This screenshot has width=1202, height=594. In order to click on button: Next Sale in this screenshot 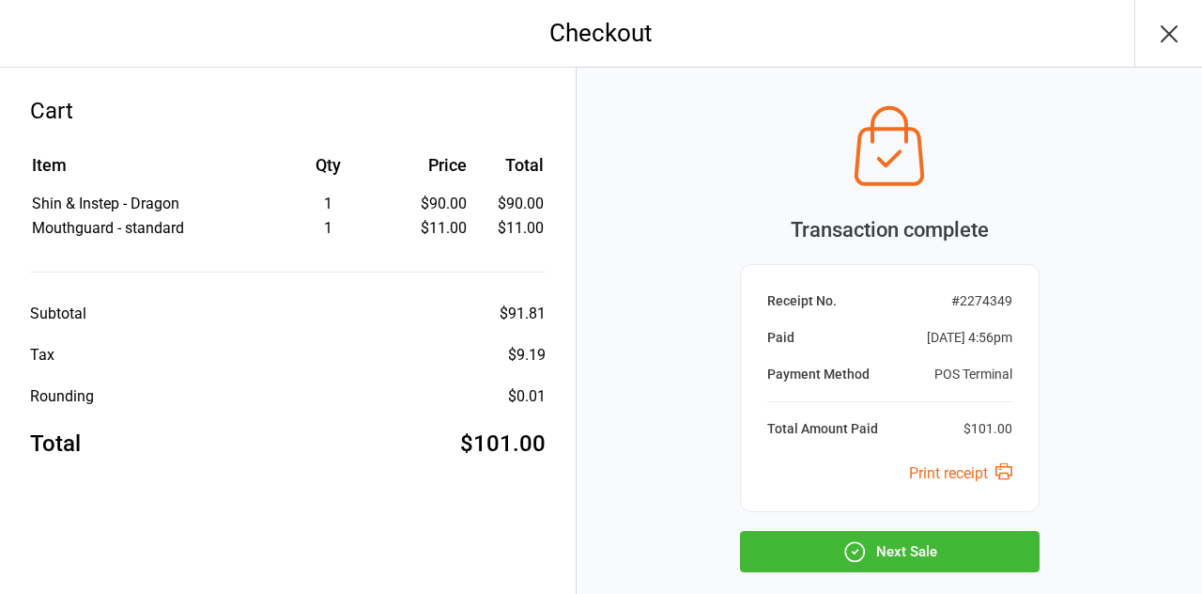, I will do `click(890, 551)`.